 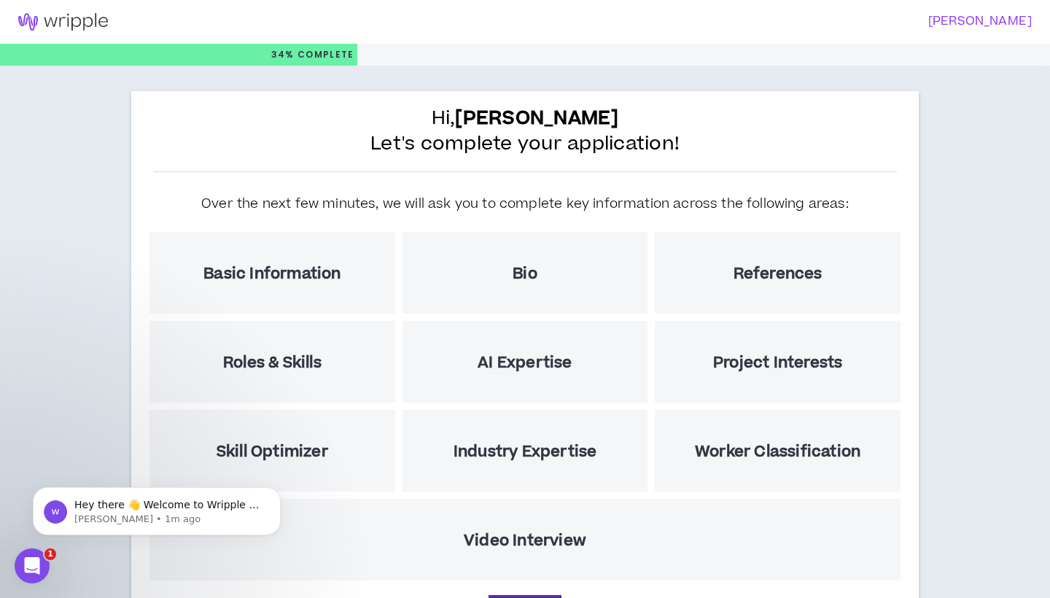 What do you see at coordinates (525, 452) in the screenshot?
I see `h5: Industry Expertise` at bounding box center [525, 452].